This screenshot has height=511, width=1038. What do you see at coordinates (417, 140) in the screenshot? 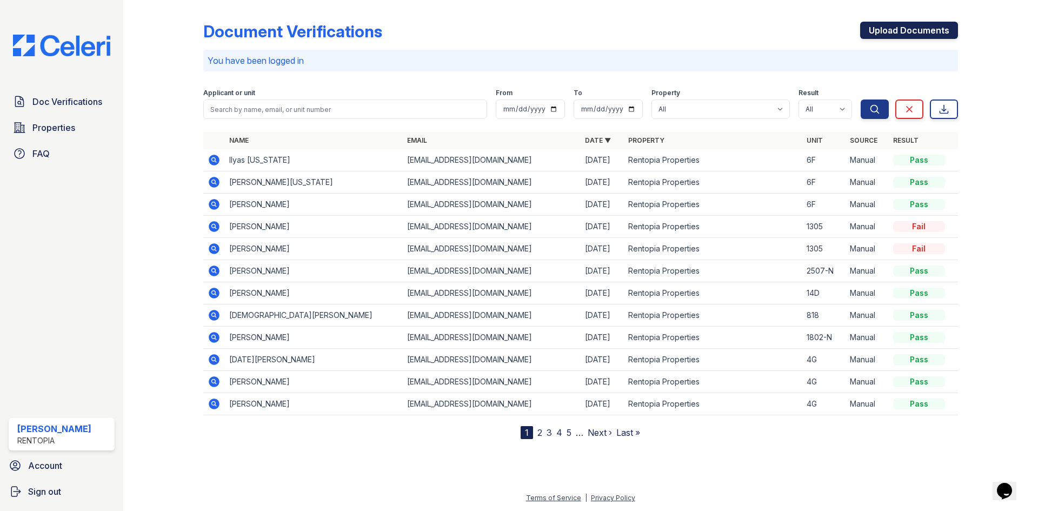
I see `a: Email` at bounding box center [417, 140].